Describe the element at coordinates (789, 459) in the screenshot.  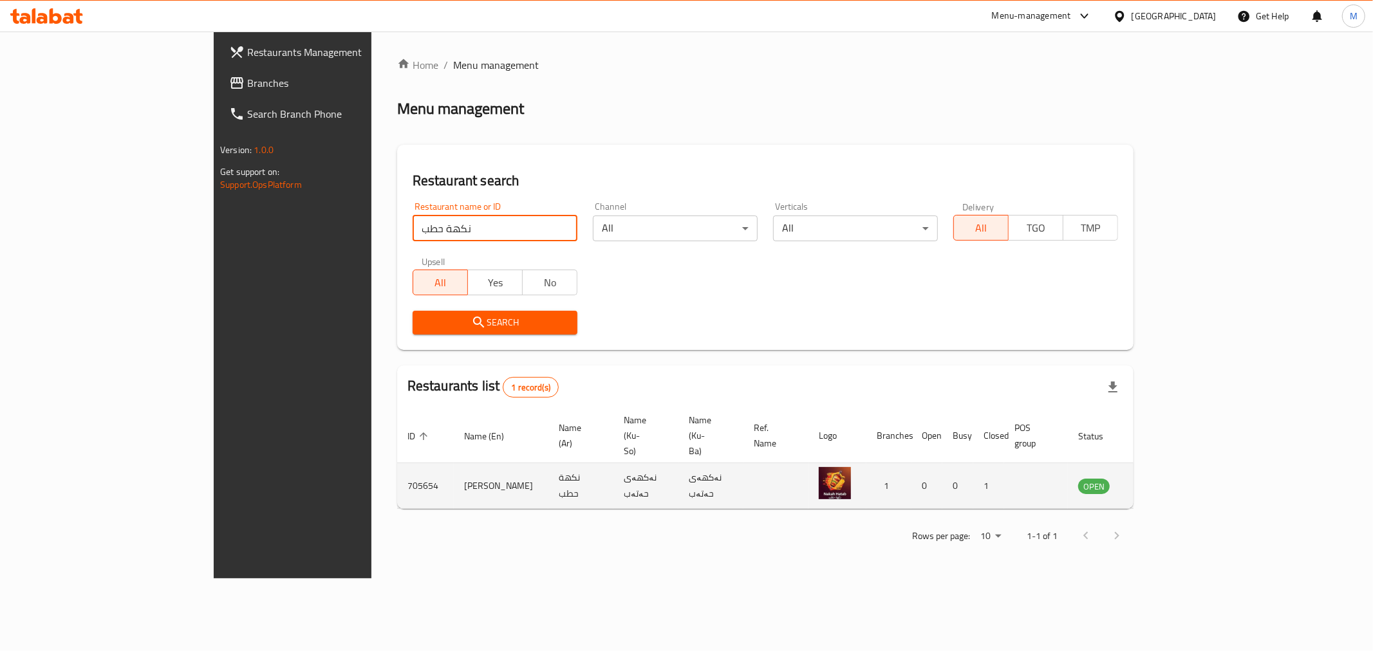
I see `table: enhanced table` at that location.